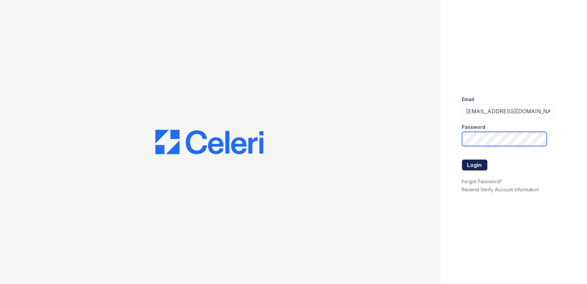 The image size is (587, 284). Describe the element at coordinates (482, 181) in the screenshot. I see `a: Forgot Password?` at that location.